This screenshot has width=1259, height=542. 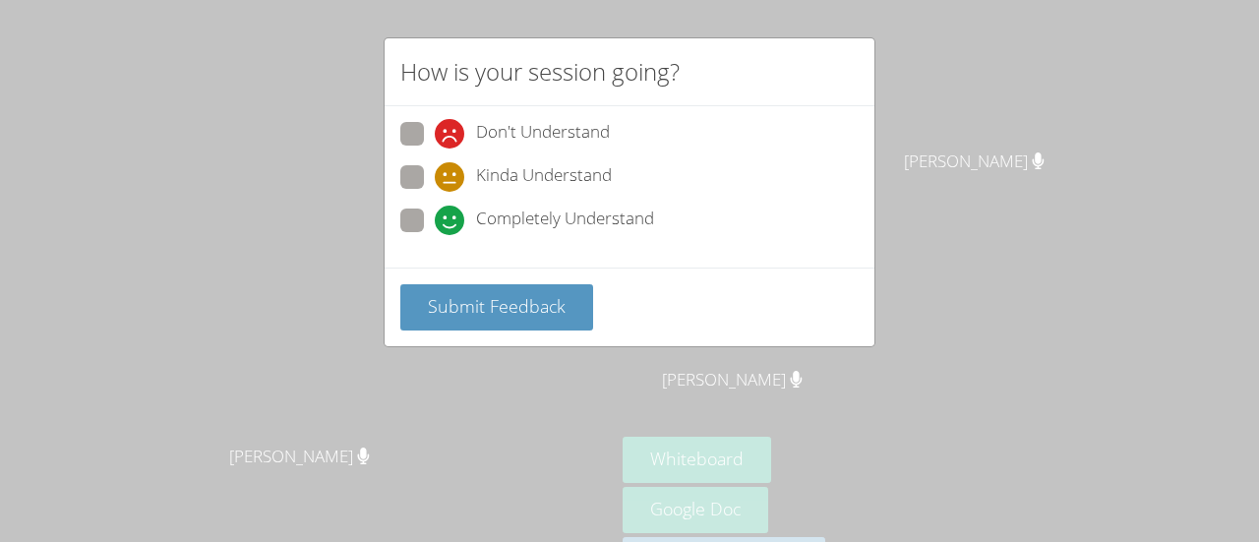 What do you see at coordinates (497, 306) in the screenshot?
I see `span: Submit Feedback` at bounding box center [497, 306].